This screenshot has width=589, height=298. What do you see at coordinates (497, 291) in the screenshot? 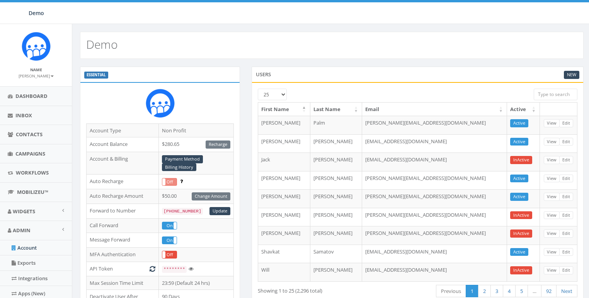
I see `a: 3` at bounding box center [497, 291].